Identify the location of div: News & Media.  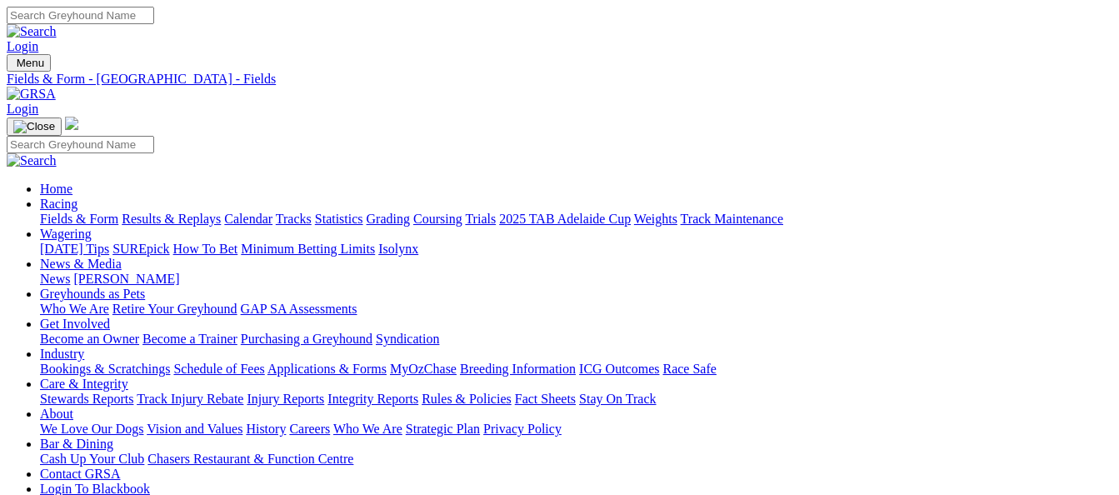
(576, 279).